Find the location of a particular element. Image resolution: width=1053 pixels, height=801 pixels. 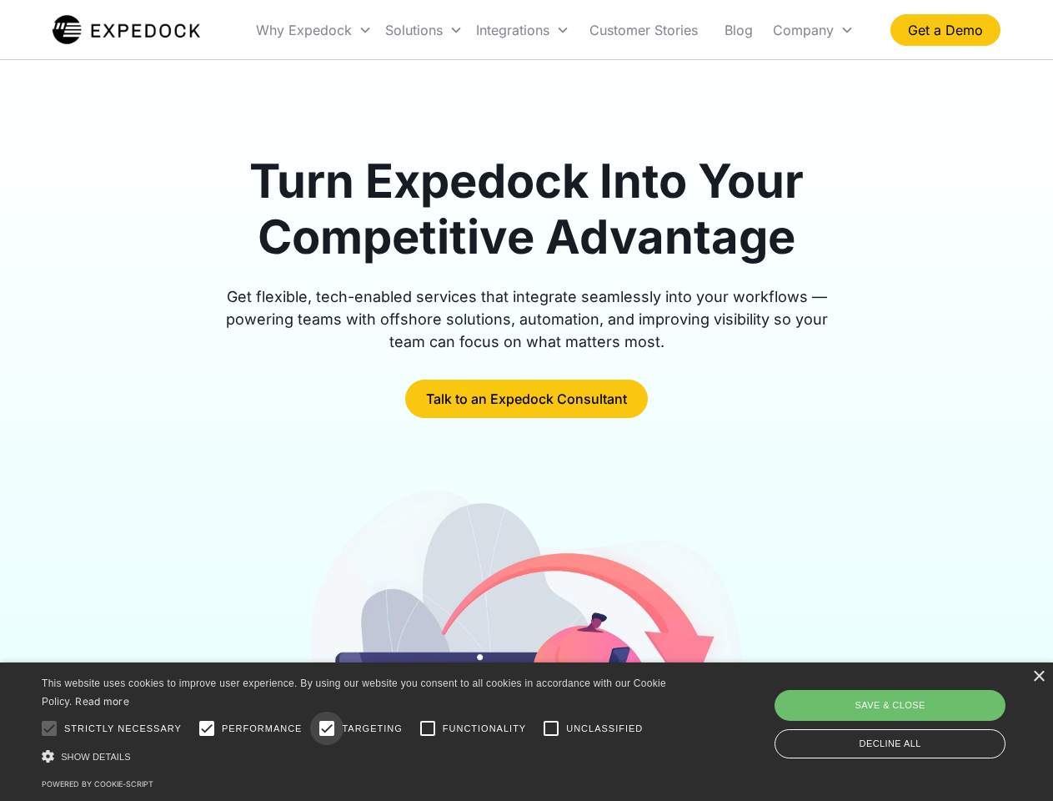

span: Strictly necessary is located at coordinates (123, 728).